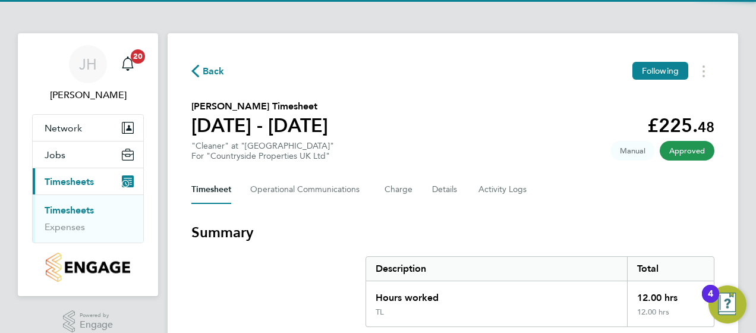 This screenshot has width=756, height=333. What do you see at coordinates (96, 315) in the screenshot?
I see `span: Powered by` at bounding box center [96, 315].